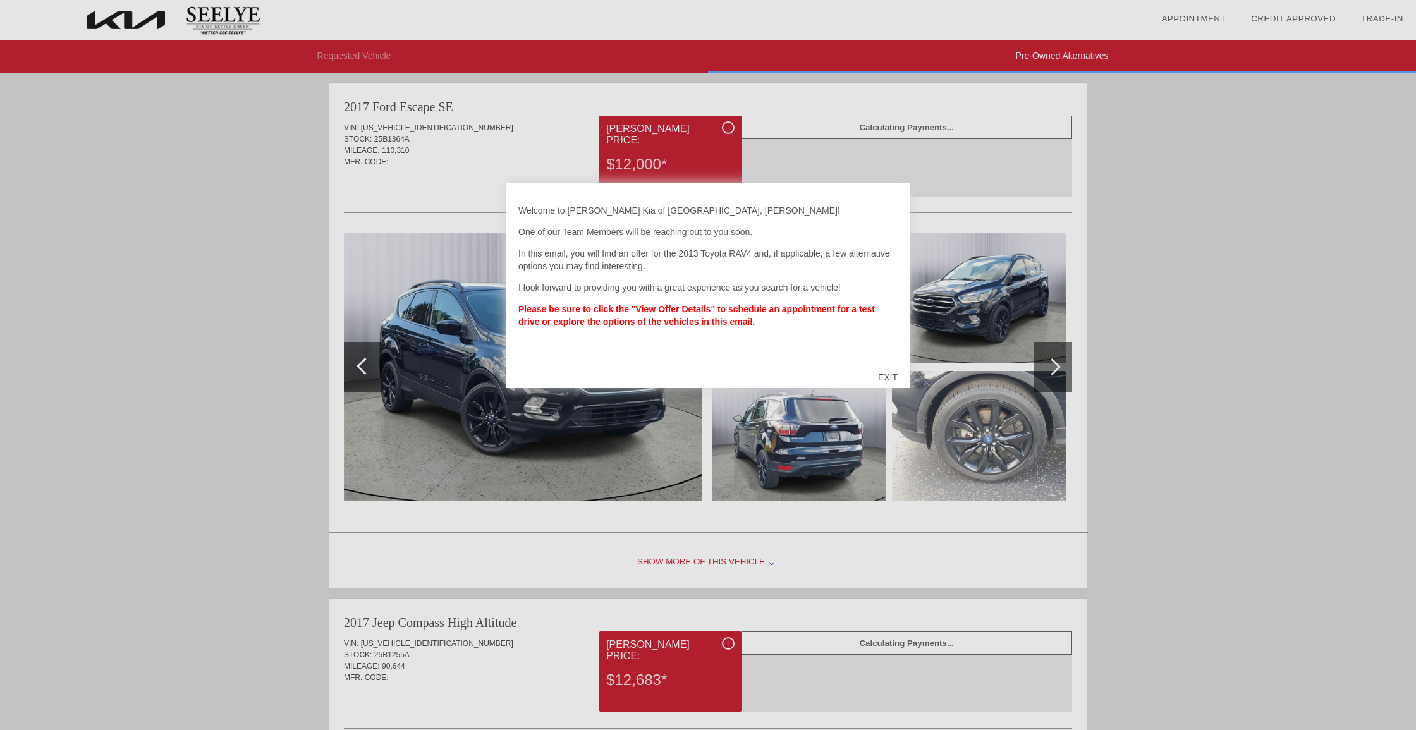 This screenshot has height=730, width=1416. Describe the element at coordinates (697, 316) in the screenshot. I see `strong: Please be sure to click the "View Offer Details" to schedule an appointment for a test drive or e...` at that location.